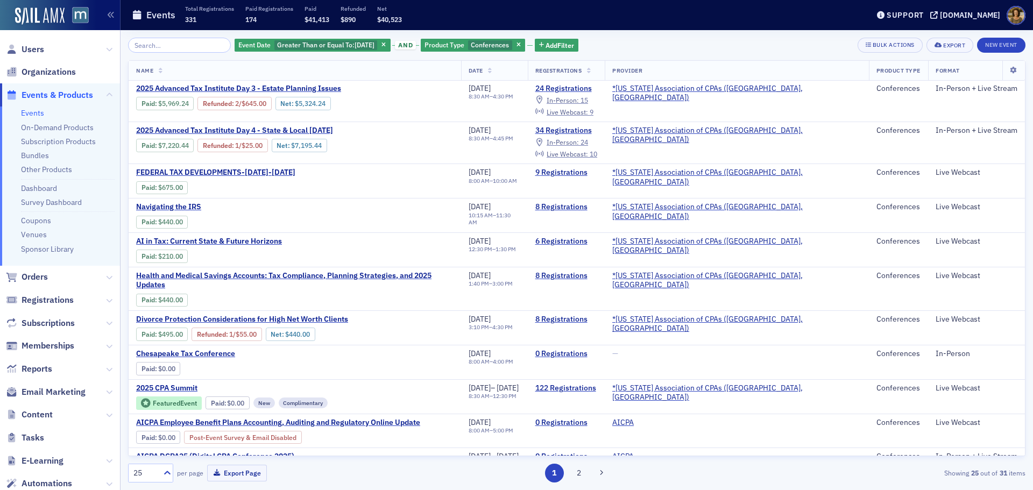 The image size is (1033, 490). Describe the element at coordinates (480, 215) in the screenshot. I see `time: 10:15 AM` at that location.